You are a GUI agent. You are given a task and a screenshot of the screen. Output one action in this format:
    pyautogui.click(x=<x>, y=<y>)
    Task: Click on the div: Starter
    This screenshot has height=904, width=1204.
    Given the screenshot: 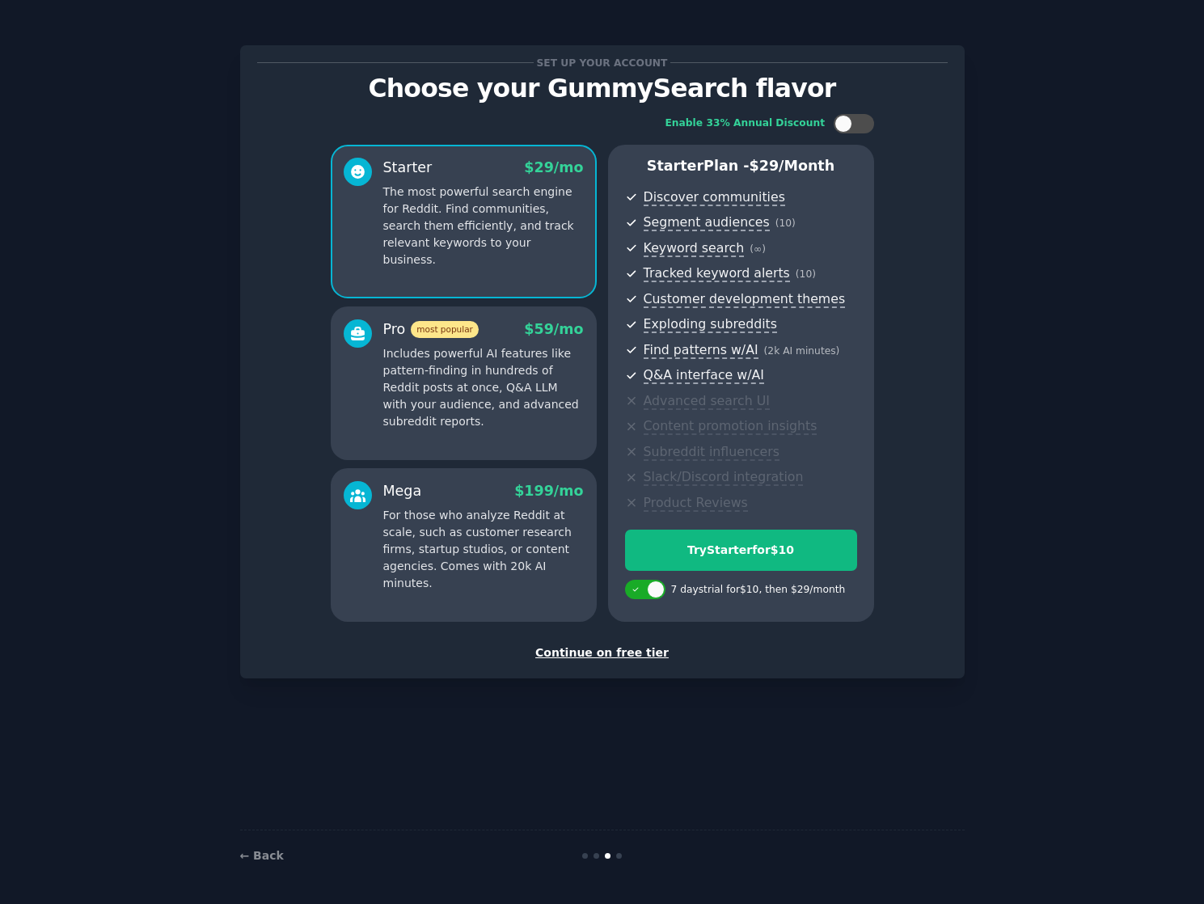 What is the action you would take?
    pyautogui.click(x=408, y=167)
    